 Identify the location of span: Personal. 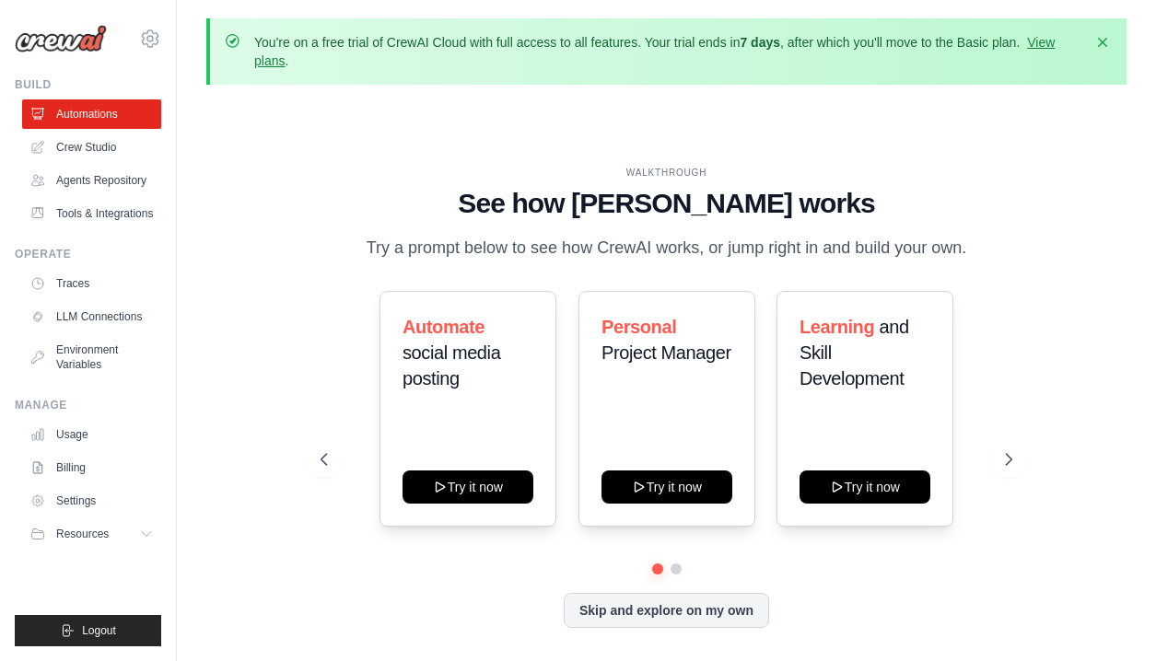
(638, 327).